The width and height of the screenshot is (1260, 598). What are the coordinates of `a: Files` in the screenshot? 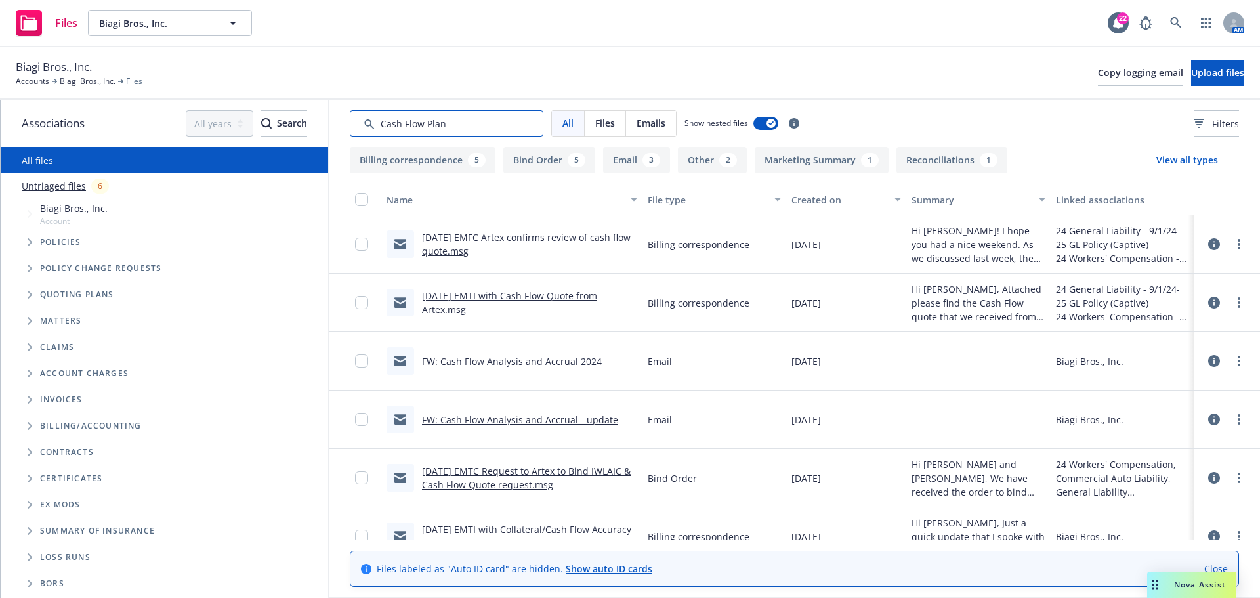 It's located at (47, 23).